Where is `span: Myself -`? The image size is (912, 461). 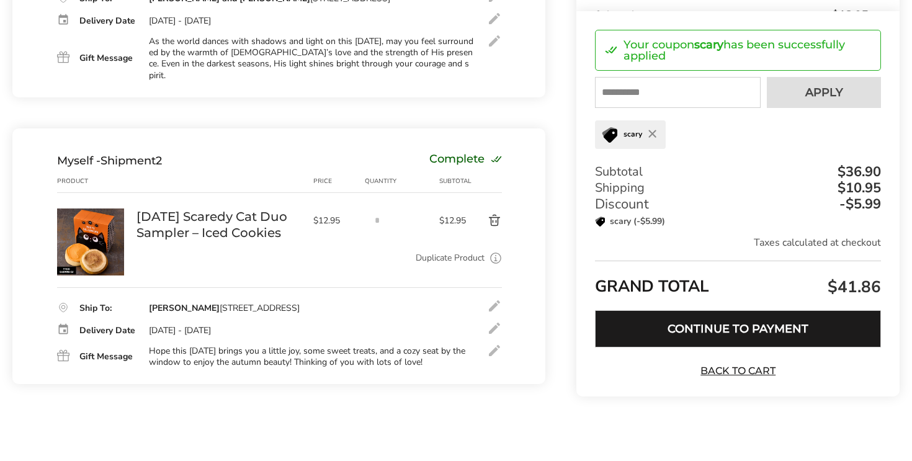 span: Myself - is located at coordinates (79, 161).